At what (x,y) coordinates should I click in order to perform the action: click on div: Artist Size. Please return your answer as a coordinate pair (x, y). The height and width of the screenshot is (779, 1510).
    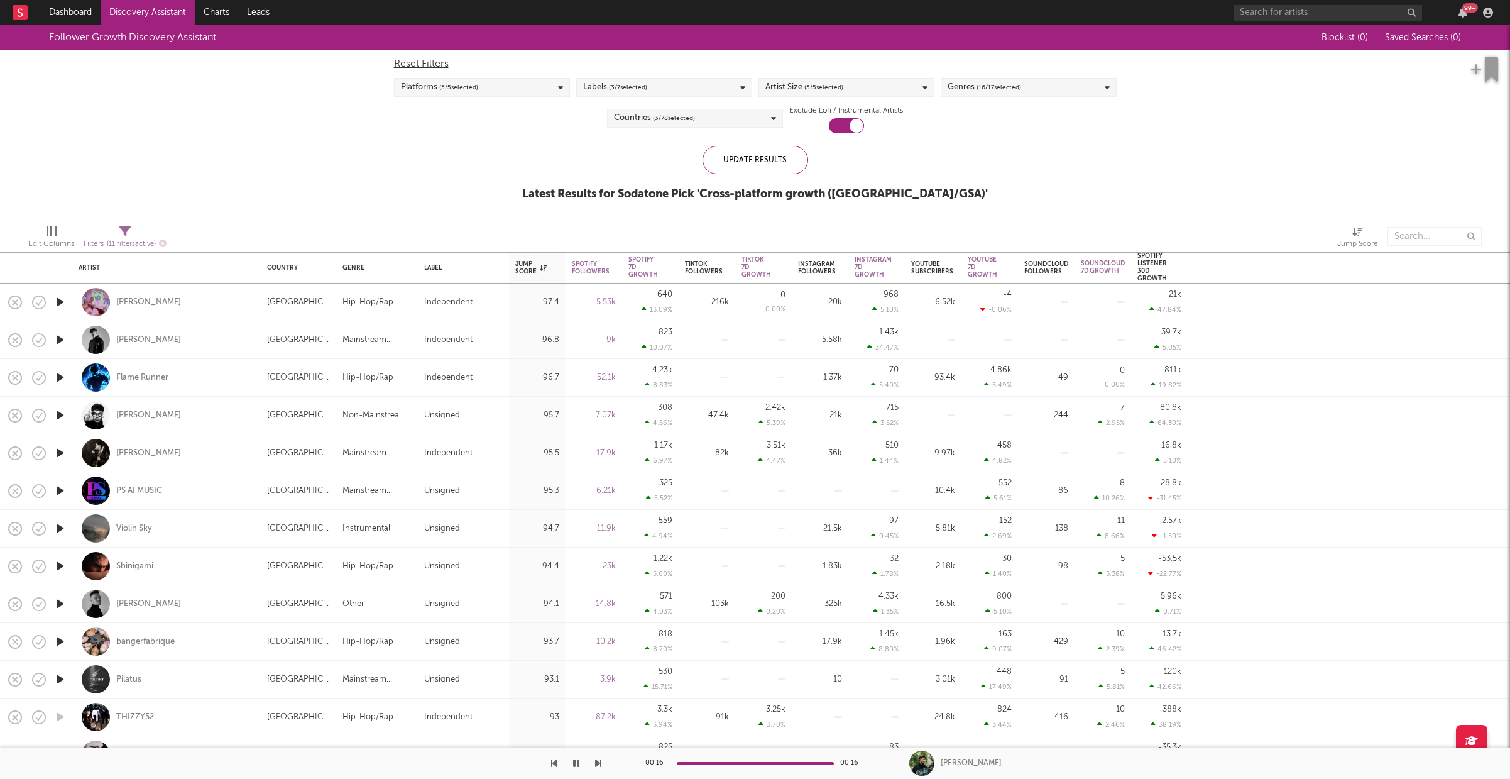
    Looking at the image, I should click on (804, 87).